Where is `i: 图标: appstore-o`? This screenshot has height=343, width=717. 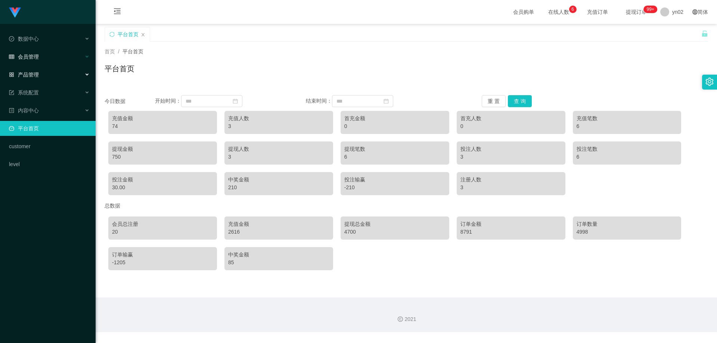 i: 图标: appstore-o is located at coordinates (12, 75).